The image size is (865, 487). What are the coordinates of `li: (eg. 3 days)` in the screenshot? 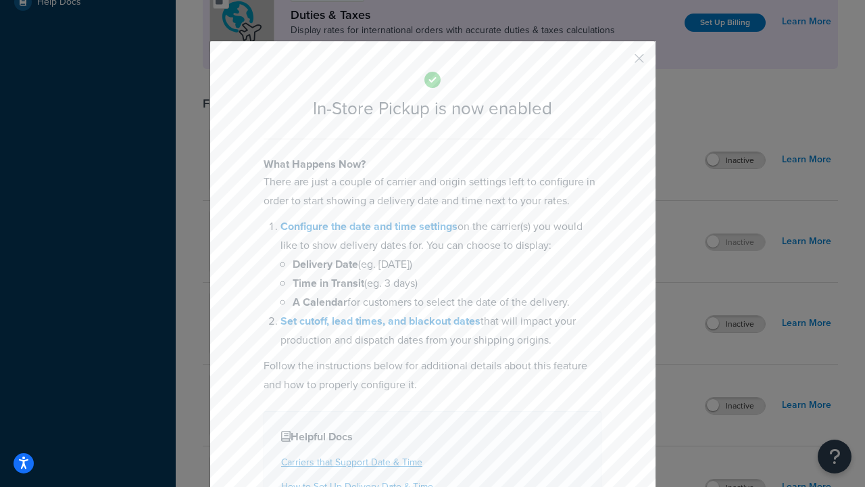 It's located at (447, 283).